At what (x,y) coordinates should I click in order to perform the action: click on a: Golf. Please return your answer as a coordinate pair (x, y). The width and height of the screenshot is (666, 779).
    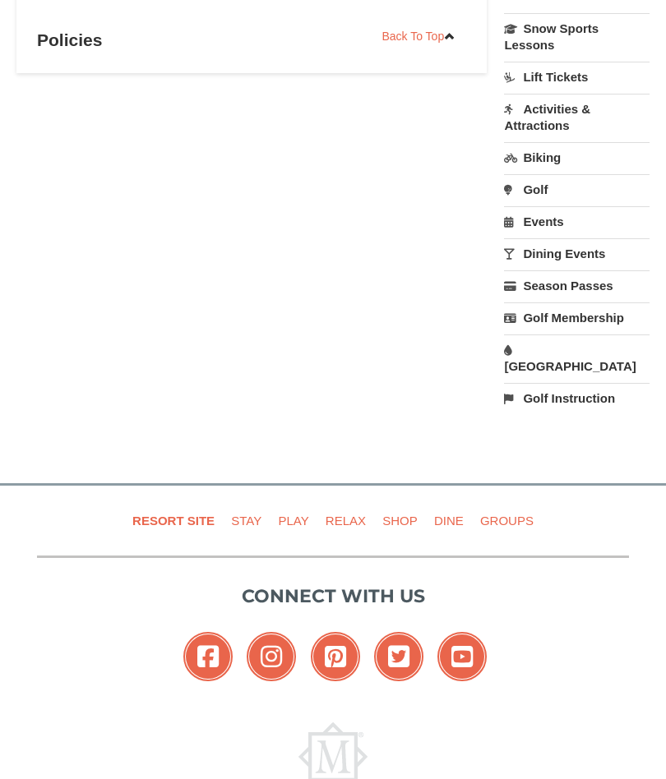
    Looking at the image, I should click on (576, 189).